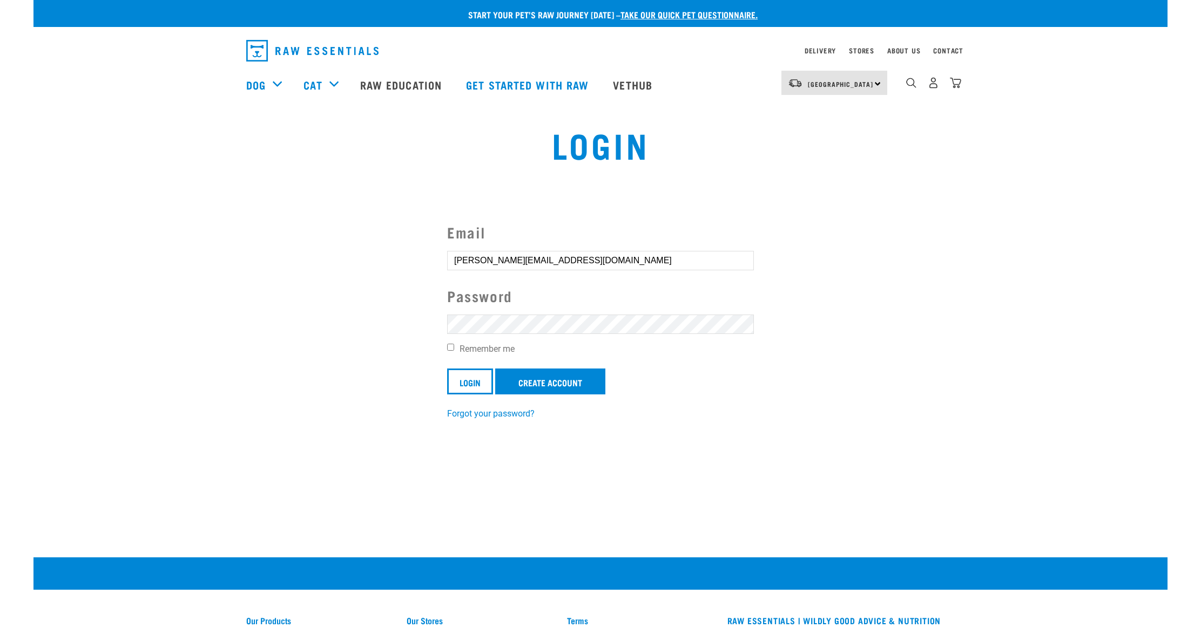 Image resolution: width=1201 pixels, height=628 pixels. What do you see at coordinates (634, 85) in the screenshot?
I see `a: Vethub` at bounding box center [634, 85].